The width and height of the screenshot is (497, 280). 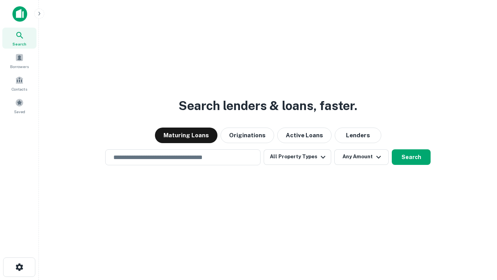 I want to click on div: Chat Widget, so click(x=478, y=236).